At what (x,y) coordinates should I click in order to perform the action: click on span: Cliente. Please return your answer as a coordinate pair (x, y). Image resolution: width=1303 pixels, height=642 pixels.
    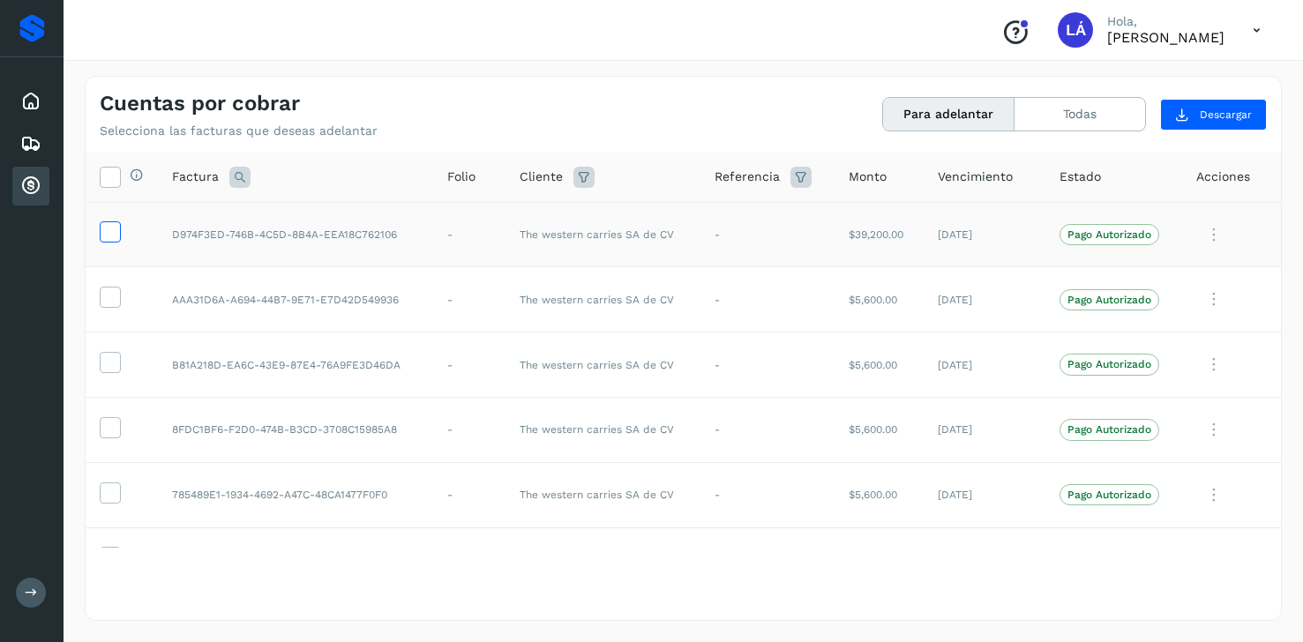
    Looking at the image, I should click on (541, 176).